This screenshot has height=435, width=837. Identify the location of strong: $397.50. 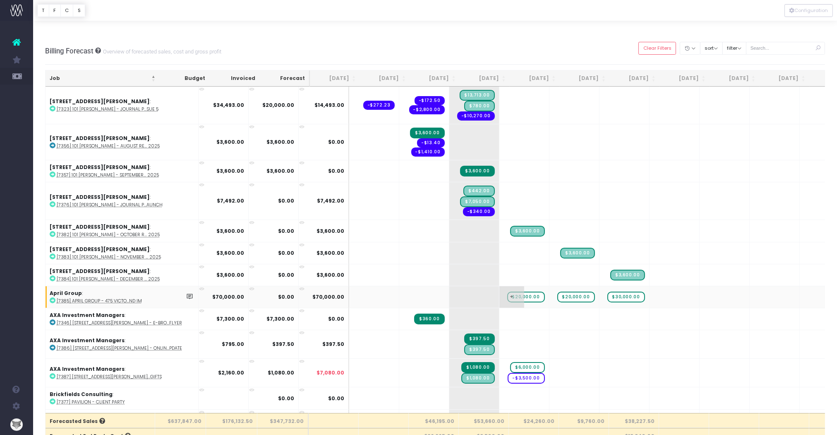
(283, 344).